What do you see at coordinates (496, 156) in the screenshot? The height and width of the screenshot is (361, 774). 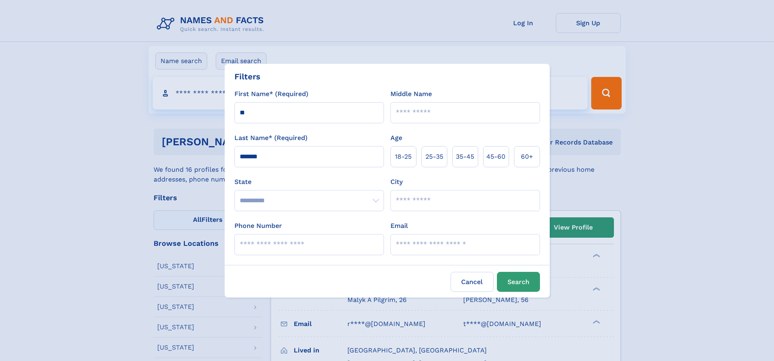 I see `span: 45‑60` at bounding box center [496, 156].